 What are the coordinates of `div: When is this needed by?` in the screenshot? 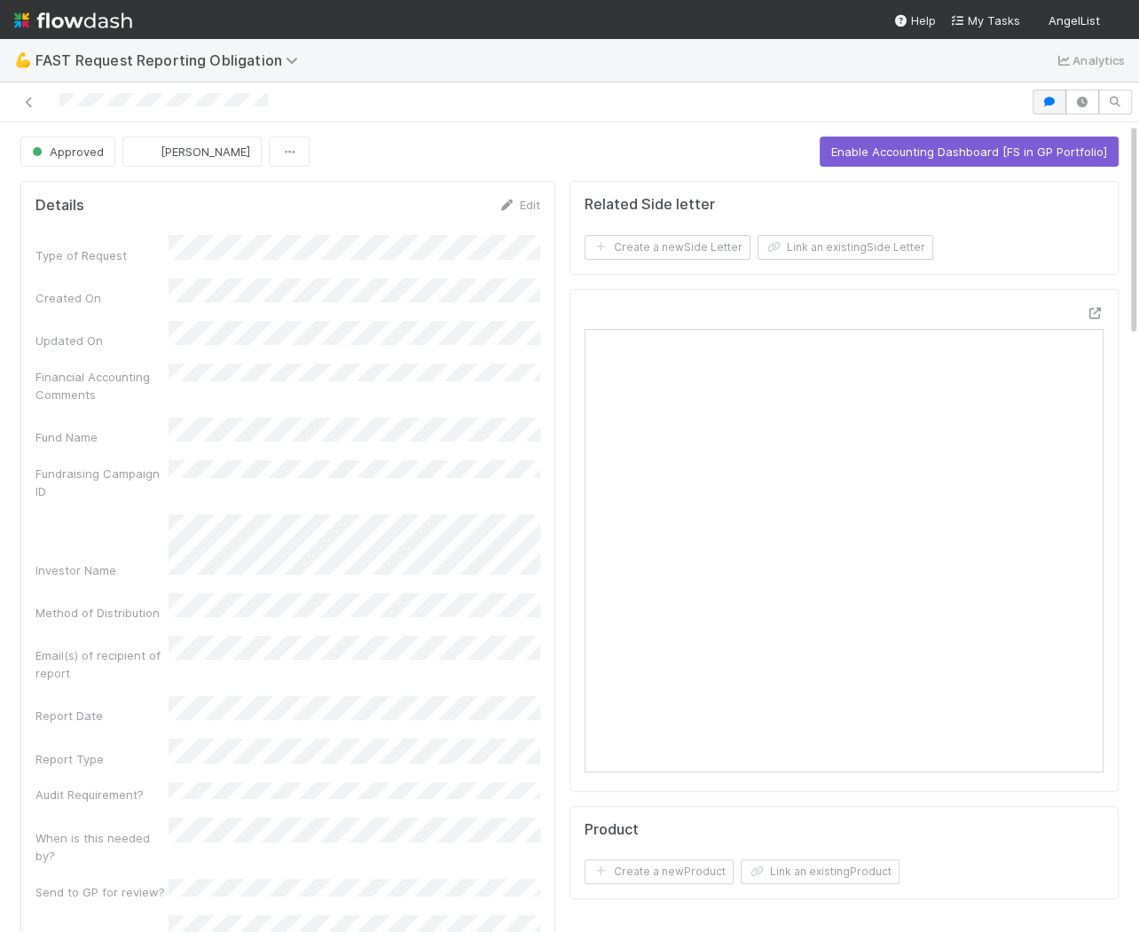 It's located at (102, 847).